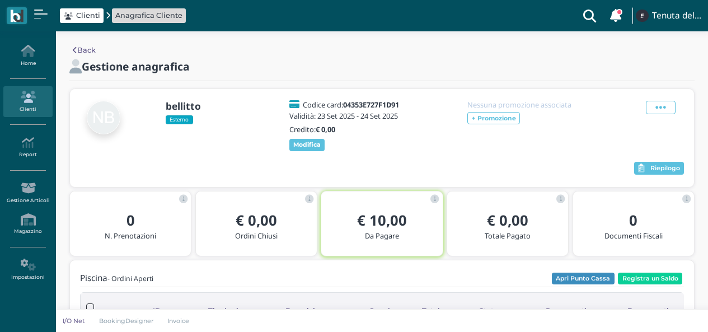 This screenshot has height=332, width=708. What do you see at coordinates (183, 106) in the screenshot?
I see `b: bellitto` at bounding box center [183, 106].